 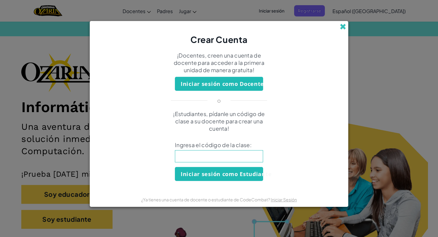 What do you see at coordinates (219, 84) in the screenshot?
I see `button: Iniciar sesión como Docente` at bounding box center [219, 84].